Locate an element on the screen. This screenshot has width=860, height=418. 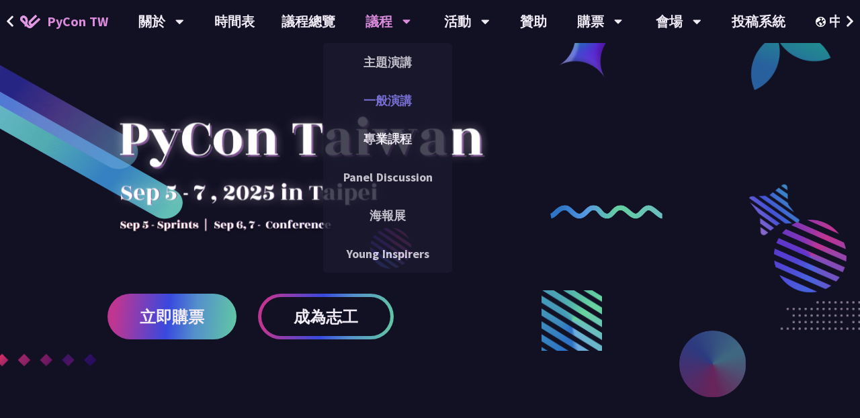
span: PyCon TW is located at coordinates (77, 22).